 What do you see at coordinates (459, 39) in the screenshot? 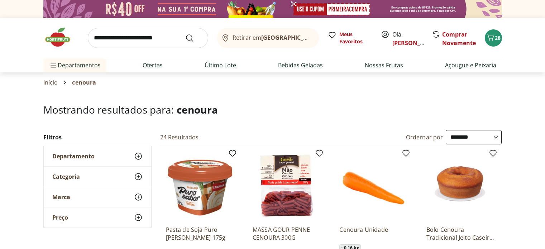
I see `a: Comprar Novamente` at bounding box center [459, 39].